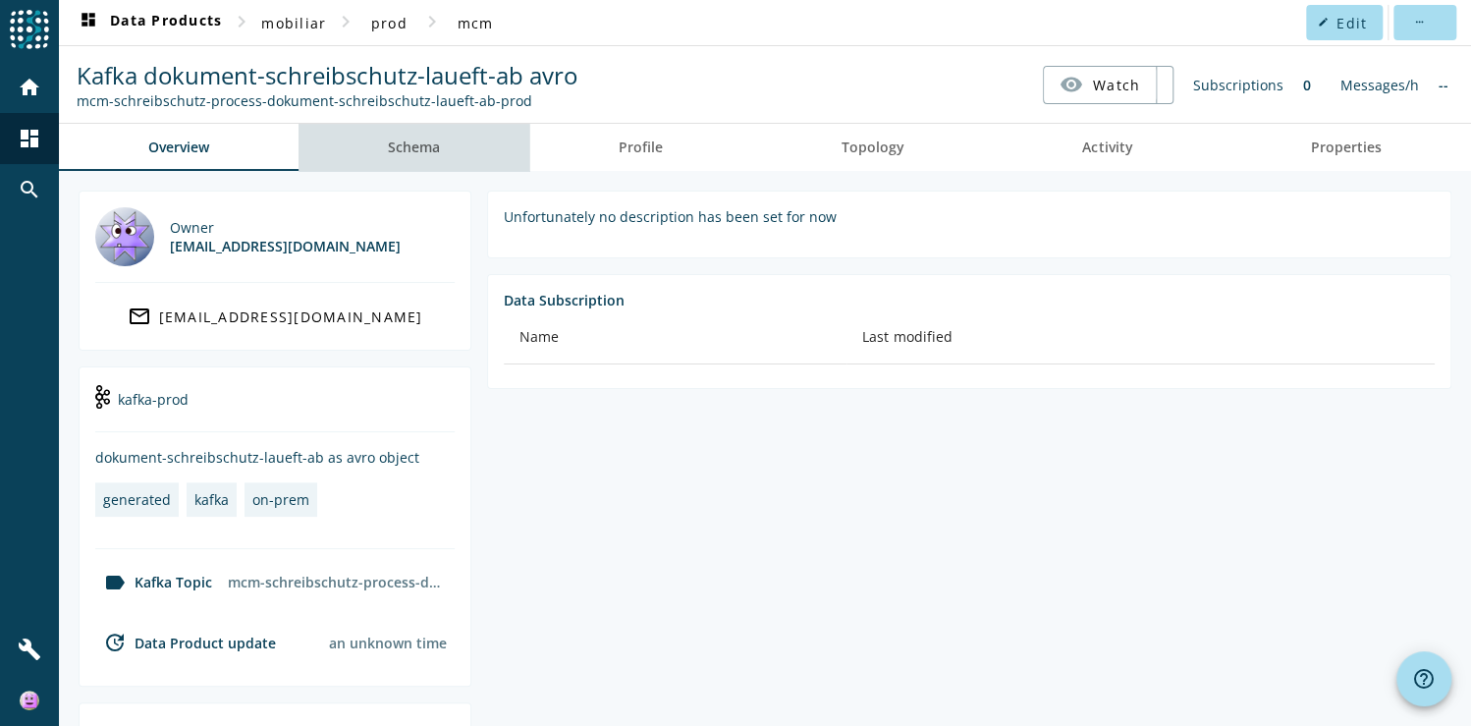  What do you see at coordinates (969, 216) in the screenshot?
I see `div: Unfortunately no description has been set for now` at bounding box center [969, 216].